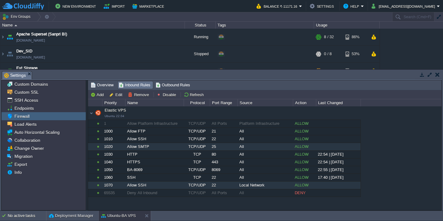 This screenshot has height=221, width=443. Describe the element at coordinates (356, 37) in the screenshot. I see `div: 86%` at that location.